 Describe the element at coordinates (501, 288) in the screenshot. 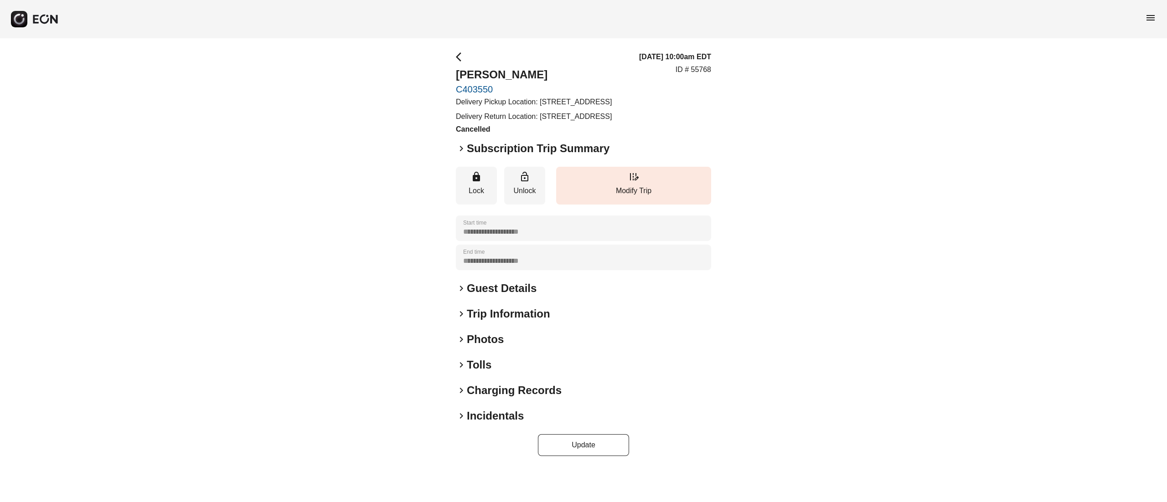

I see `h2: Guest Details` at that location.